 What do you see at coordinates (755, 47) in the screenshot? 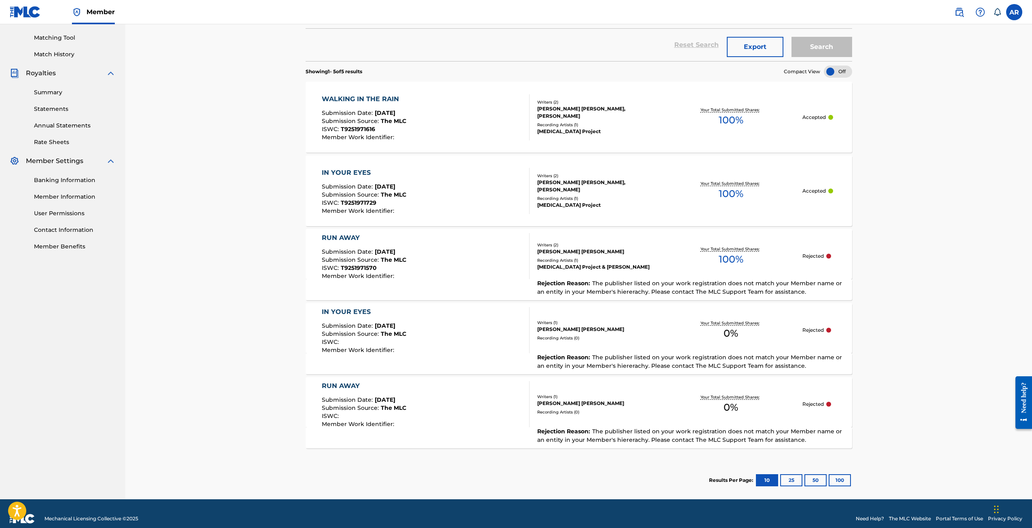
I see `button: Export` at bounding box center [755, 47].